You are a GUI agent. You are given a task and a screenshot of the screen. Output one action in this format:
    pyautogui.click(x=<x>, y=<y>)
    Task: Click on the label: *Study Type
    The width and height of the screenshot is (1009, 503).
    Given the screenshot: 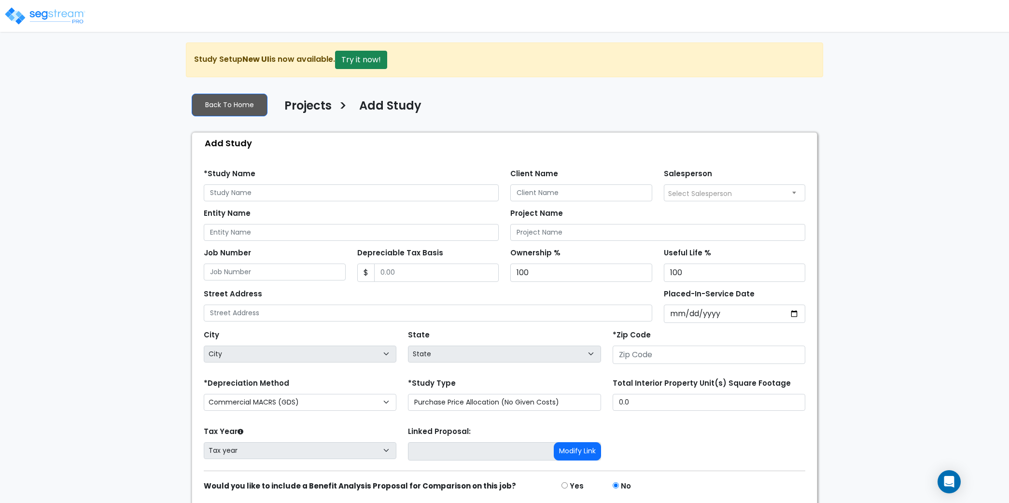 What is the action you would take?
    pyautogui.click(x=431, y=383)
    